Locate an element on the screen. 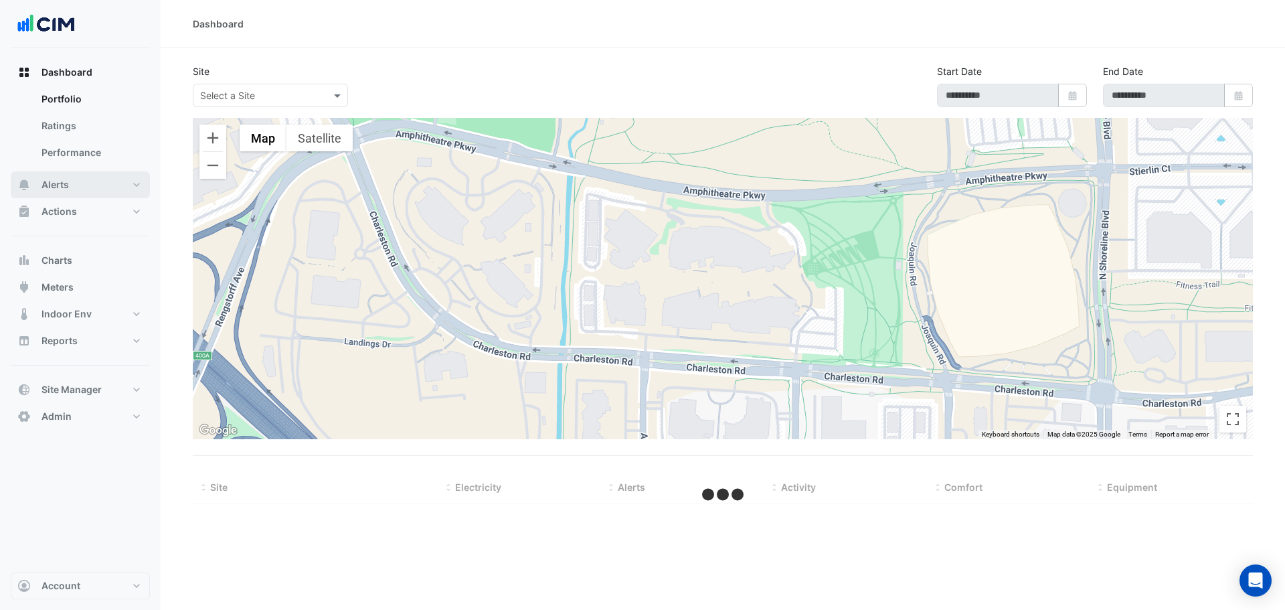 The width and height of the screenshot is (1285, 610). a: Performance is located at coordinates (90, 153).